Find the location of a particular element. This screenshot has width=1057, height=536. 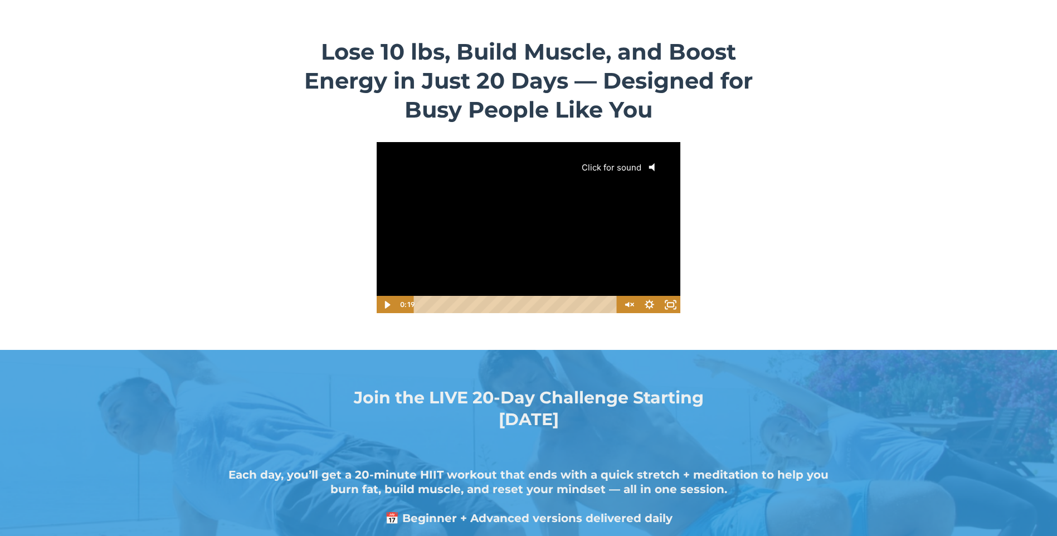

strong: 📅 Beginner + Advanced versions delivered daily is located at coordinates (529, 518).